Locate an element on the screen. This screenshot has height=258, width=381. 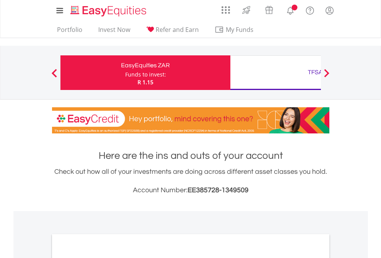
img: vouchers-v2.svg is located at coordinates (269, 10).